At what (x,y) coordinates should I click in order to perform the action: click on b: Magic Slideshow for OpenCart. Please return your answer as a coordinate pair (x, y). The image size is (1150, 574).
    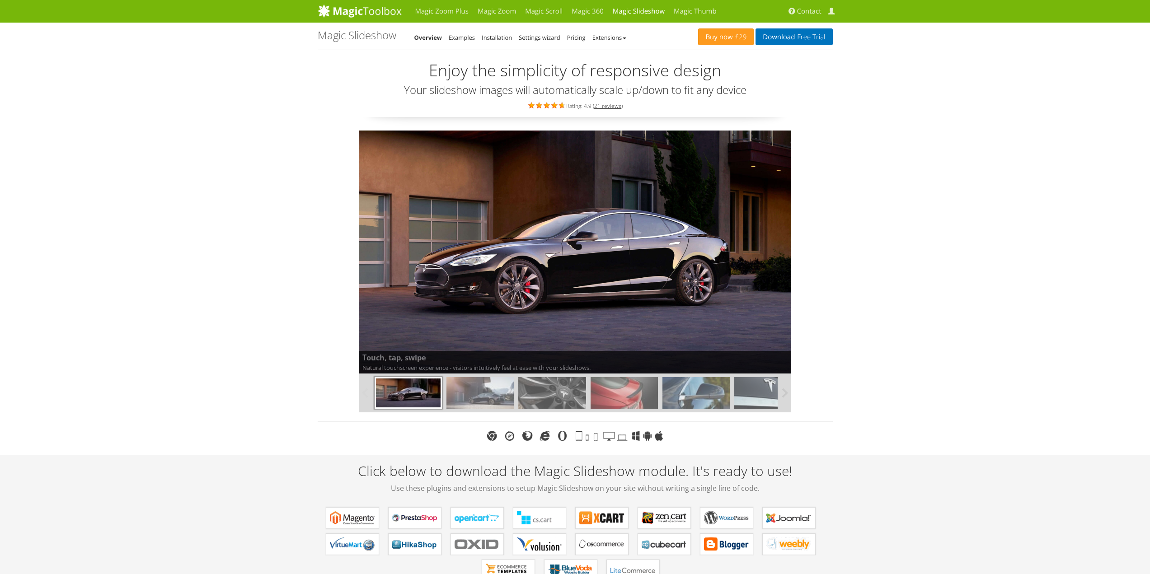
    Looking at the image, I should click on (477, 518).